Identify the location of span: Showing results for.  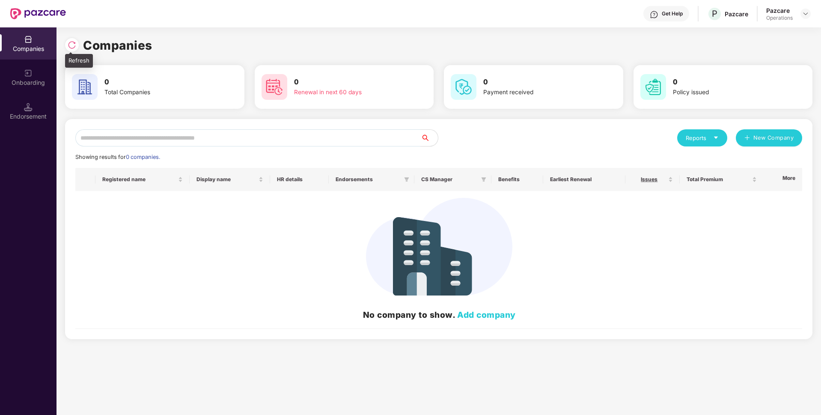
(118, 157).